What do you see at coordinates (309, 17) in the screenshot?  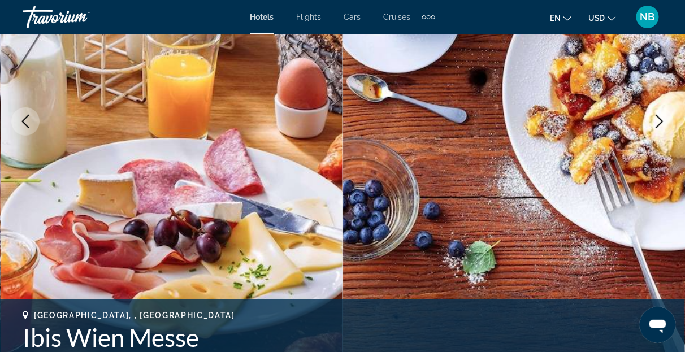 I see `span: Flights` at bounding box center [309, 17].